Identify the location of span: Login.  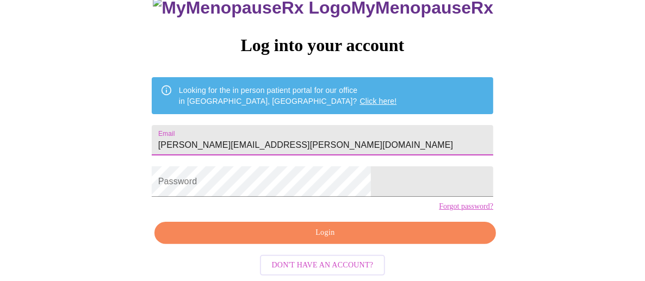
(325, 233).